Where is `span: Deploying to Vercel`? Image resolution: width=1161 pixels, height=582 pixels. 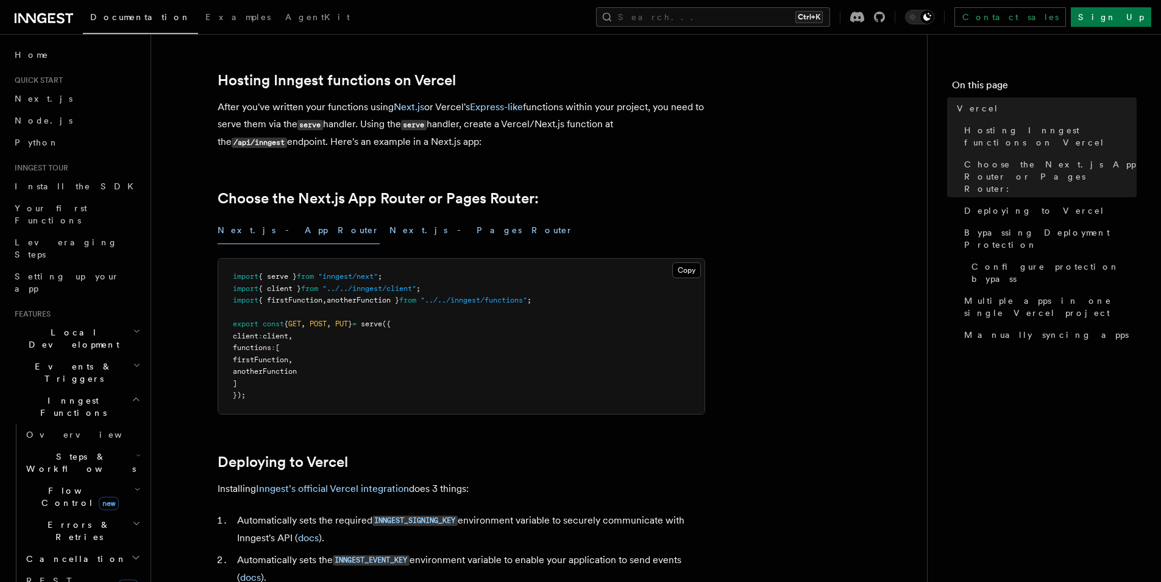
span: Deploying to Vercel is located at coordinates (1034, 211).